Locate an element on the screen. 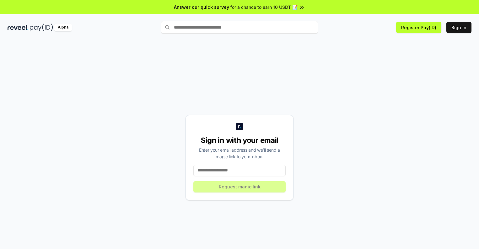  div: Enter your email address and we’ll send a magic link to your inbox. is located at coordinates (239, 153).